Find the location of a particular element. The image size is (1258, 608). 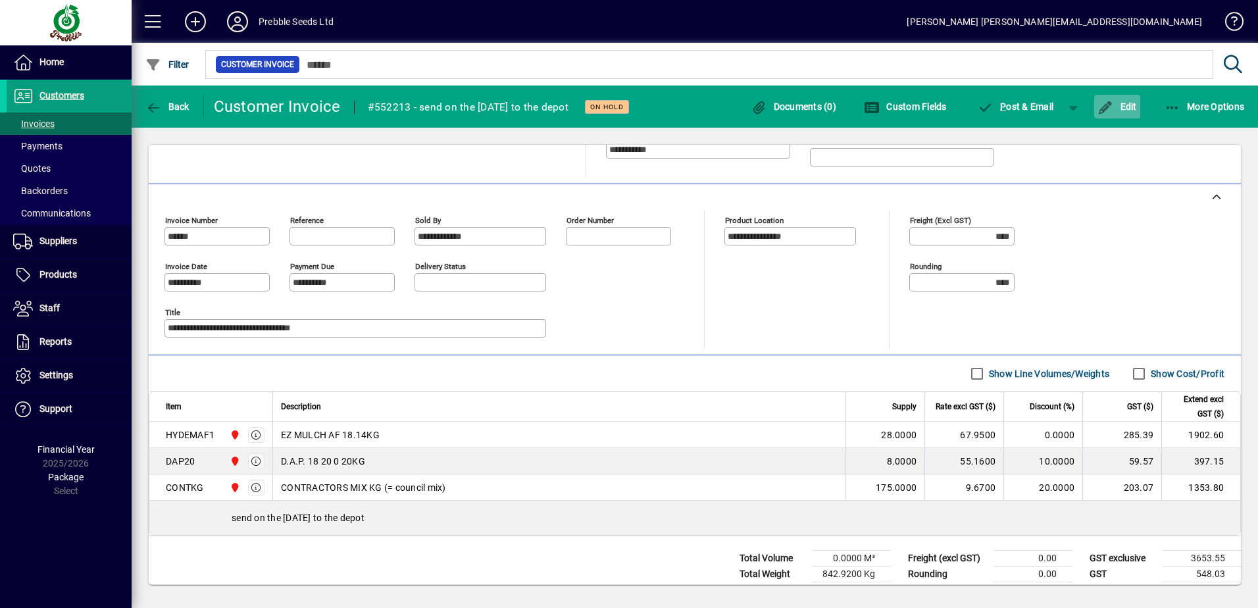

button: Edit is located at coordinates (1117, 107).